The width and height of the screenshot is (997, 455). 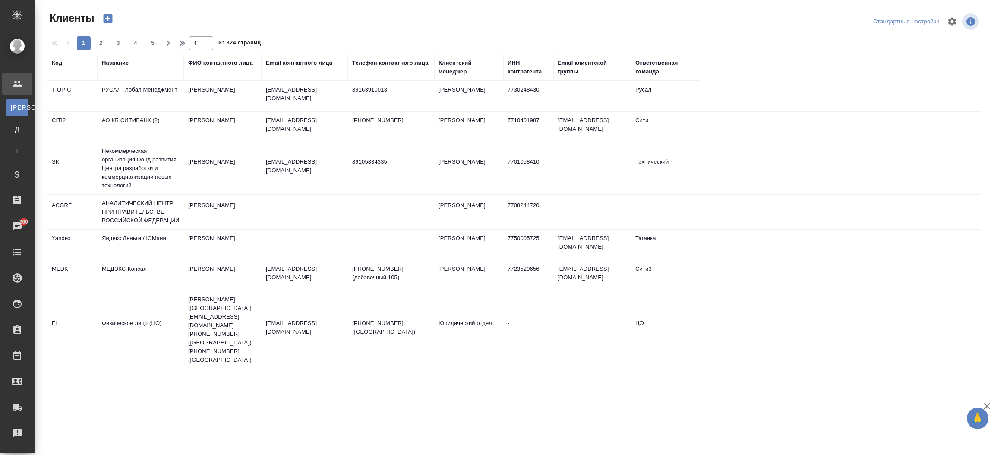 What do you see at coordinates (115, 63) in the screenshot?
I see `div: Название` at bounding box center [115, 63].